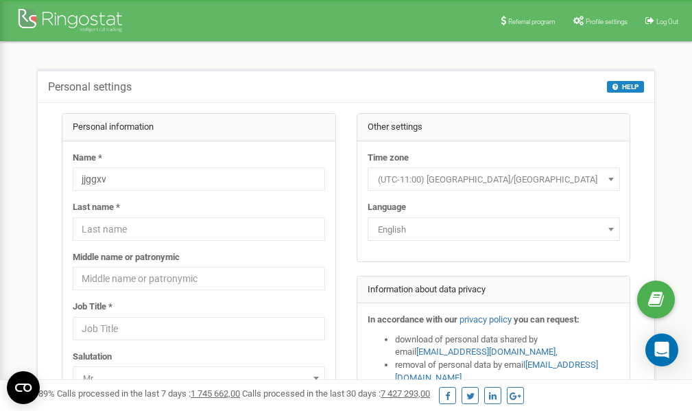 Image resolution: width=692 pixels, height=411 pixels. What do you see at coordinates (90, 87) in the screenshot?
I see `h5: Personal settings` at bounding box center [90, 87].